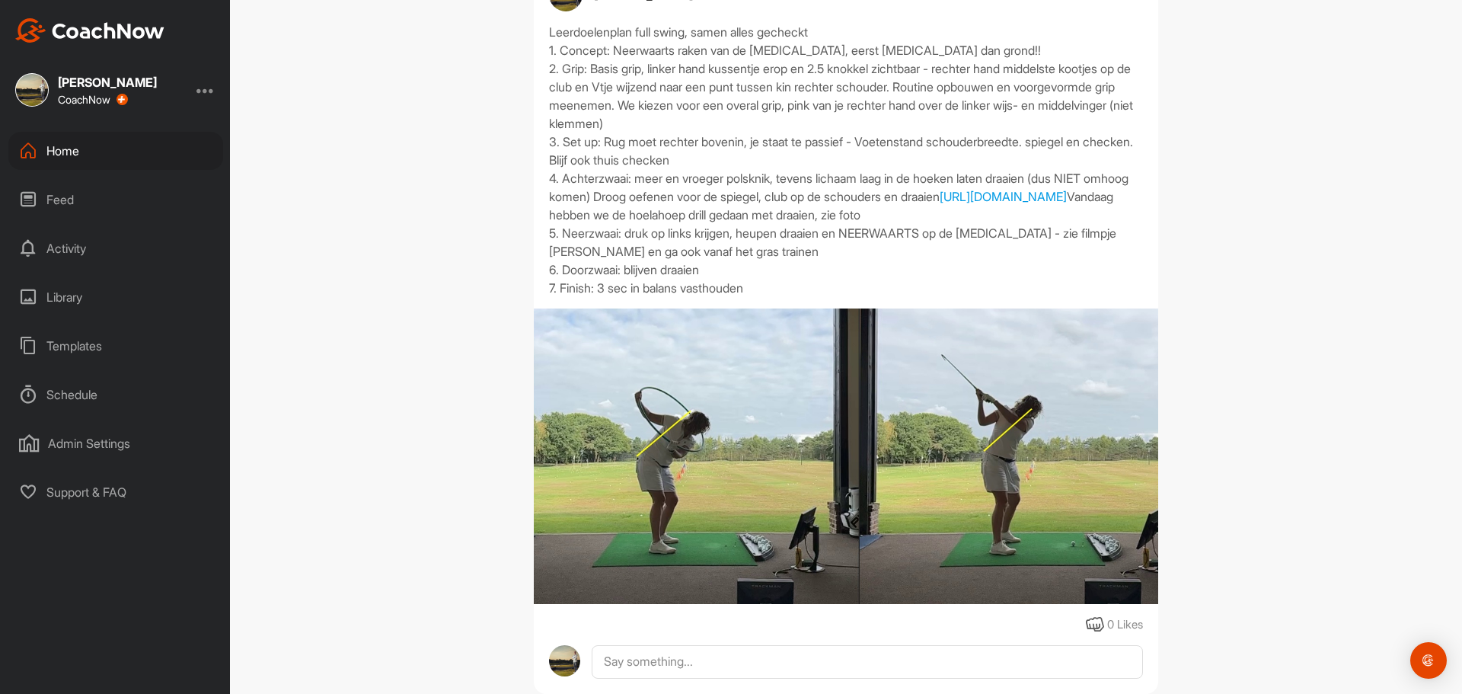  I want to click on div: CoachNow, so click(93, 100).